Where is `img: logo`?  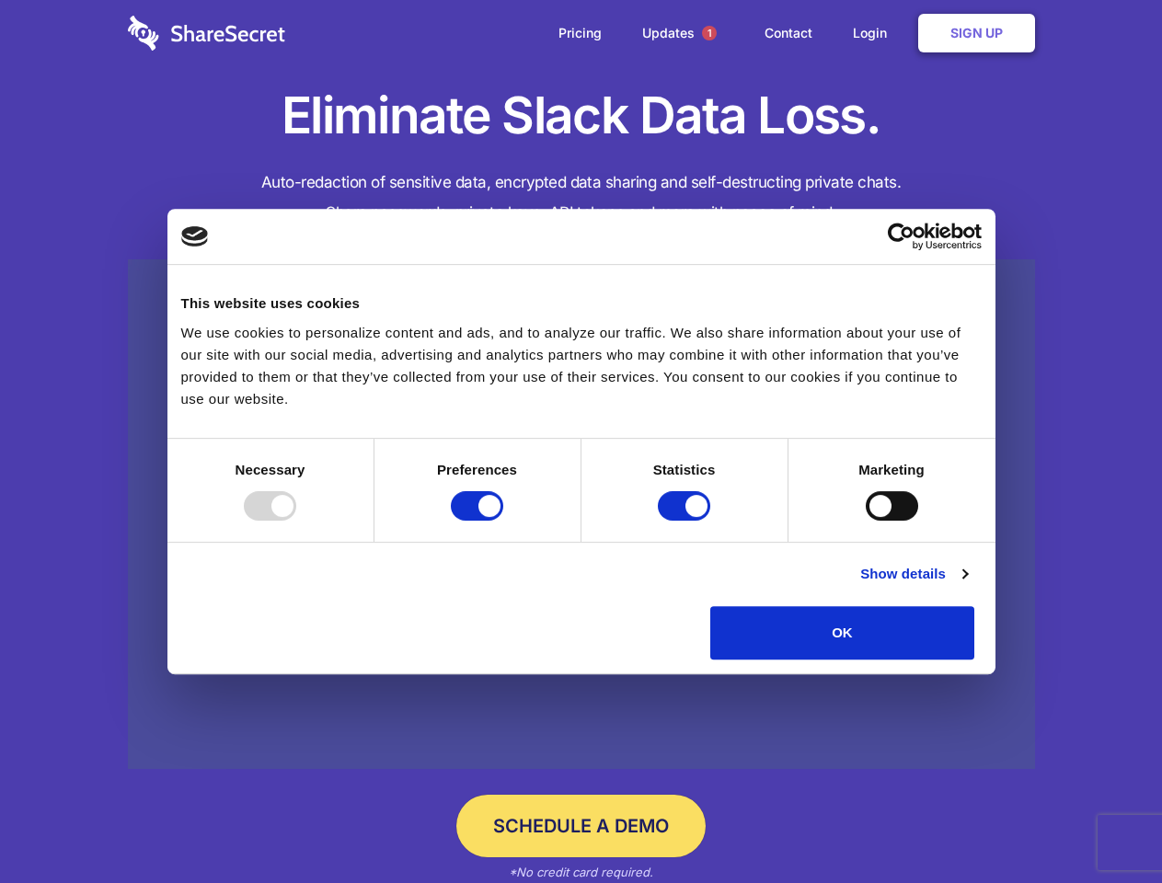 img: logo is located at coordinates (195, 236).